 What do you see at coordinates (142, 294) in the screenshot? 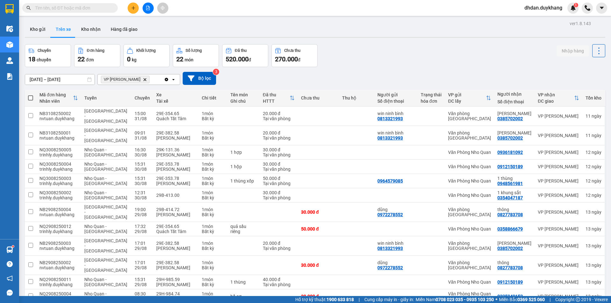
I see `div: 08:30` at bounding box center [142, 294].